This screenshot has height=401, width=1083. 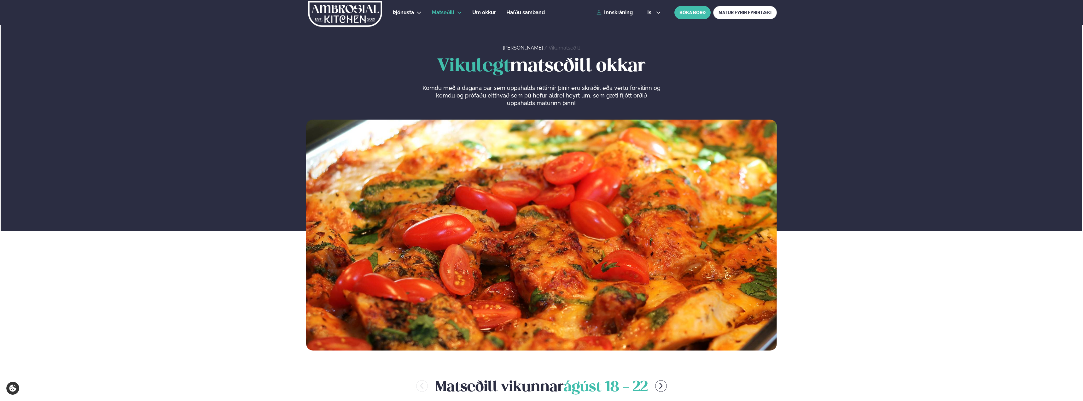 What do you see at coordinates (403, 13) in the screenshot?
I see `a: Þjónusta` at bounding box center [403, 13].